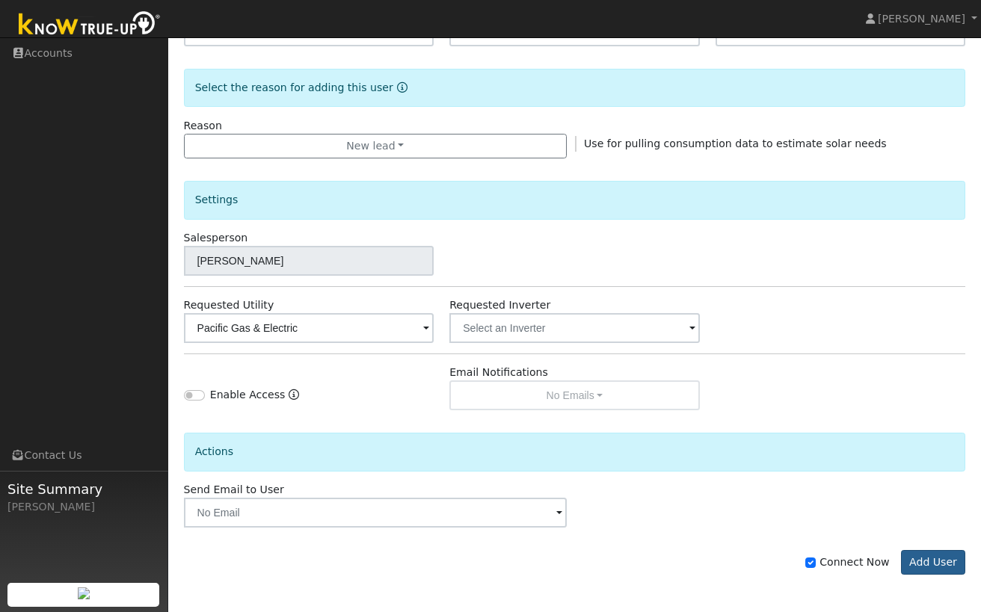 This screenshot has width=981, height=612. I want to click on button: New lead, so click(375, 147).